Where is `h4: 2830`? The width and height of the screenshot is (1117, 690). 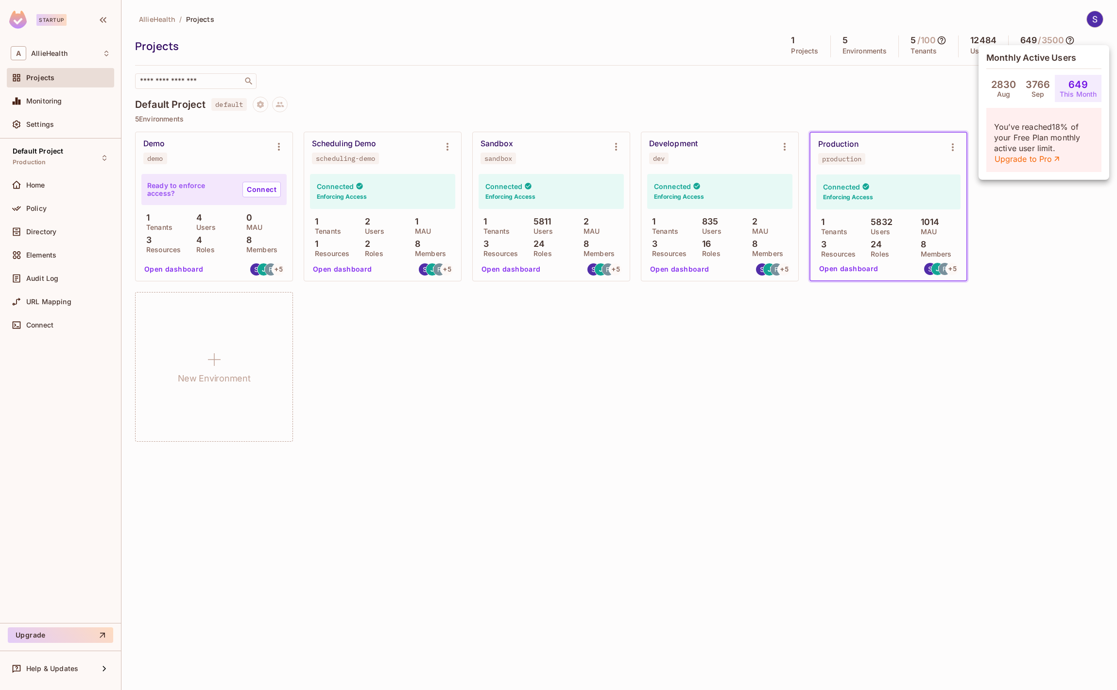
h4: 2830 is located at coordinates (1004, 85).